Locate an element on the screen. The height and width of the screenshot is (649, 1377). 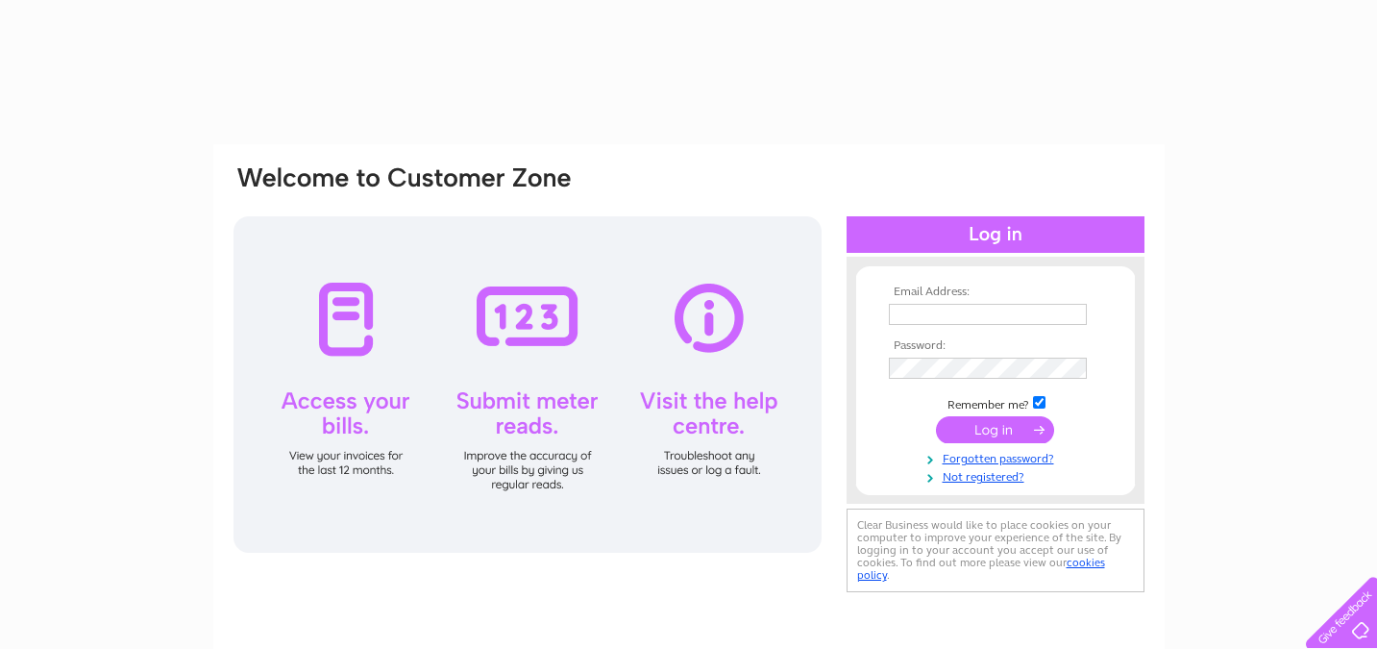
td: Remember me? is located at coordinates (996, 403).